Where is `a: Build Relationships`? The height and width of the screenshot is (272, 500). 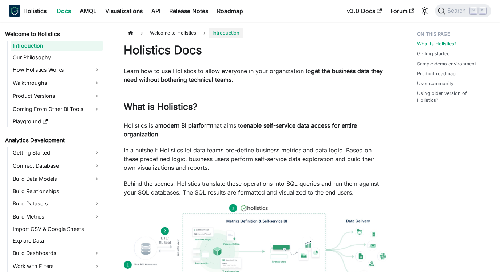
a: Build Relationships is located at coordinates (56, 191).